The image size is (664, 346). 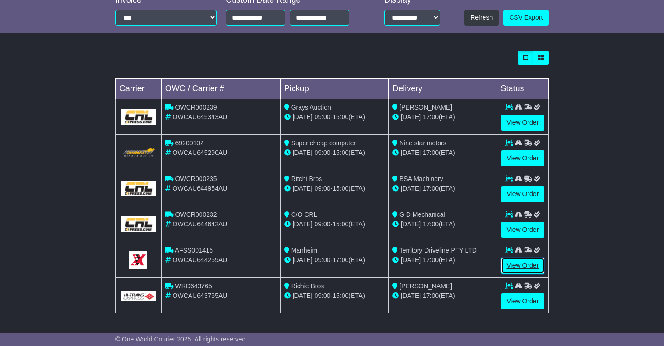 I want to click on span: C/O CRL, so click(x=304, y=214).